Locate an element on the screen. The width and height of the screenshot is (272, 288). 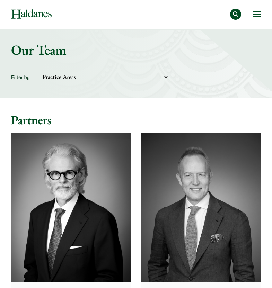
h2: Partners is located at coordinates (136, 120).